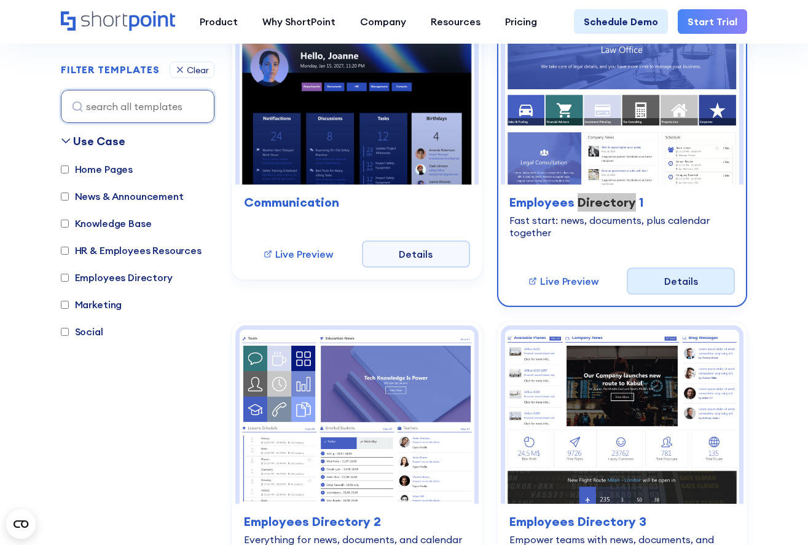 The image size is (808, 545). What do you see at coordinates (299, 22) in the screenshot?
I see `a: Why ShortPoint` at bounding box center [299, 22].